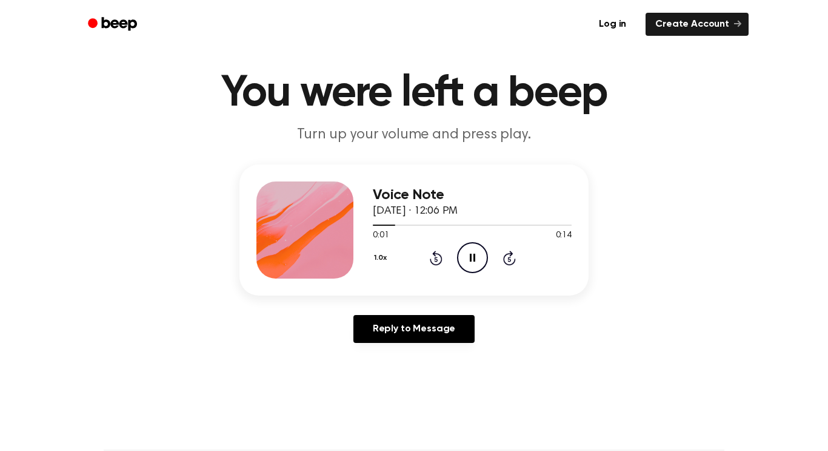 The width and height of the screenshot is (828, 451). What do you see at coordinates (113, 24) in the screenshot?
I see `a: Beep` at bounding box center [113, 24].